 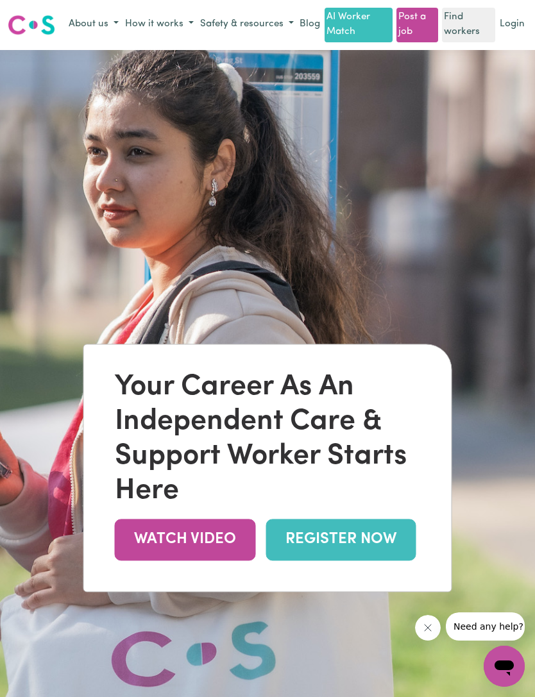 I want to click on button: How it works, so click(x=159, y=24).